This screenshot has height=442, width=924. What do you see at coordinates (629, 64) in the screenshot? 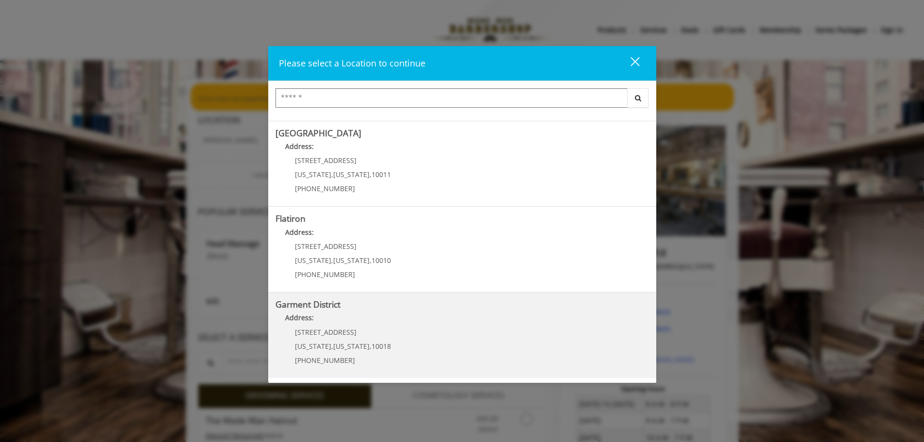
I see `div: close dialog` at bounding box center [629, 64].